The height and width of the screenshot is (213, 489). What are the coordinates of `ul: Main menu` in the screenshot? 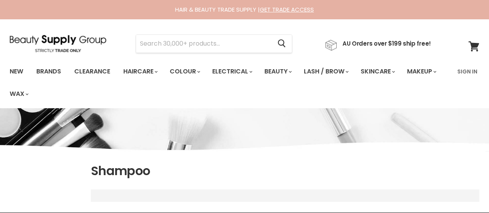 It's located at (228, 83).